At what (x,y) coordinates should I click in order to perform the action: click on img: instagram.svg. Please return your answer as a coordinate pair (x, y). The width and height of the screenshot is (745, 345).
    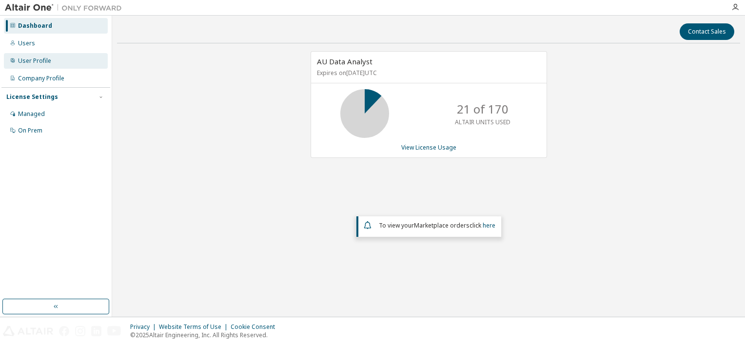
    Looking at the image, I should click on (80, 331).